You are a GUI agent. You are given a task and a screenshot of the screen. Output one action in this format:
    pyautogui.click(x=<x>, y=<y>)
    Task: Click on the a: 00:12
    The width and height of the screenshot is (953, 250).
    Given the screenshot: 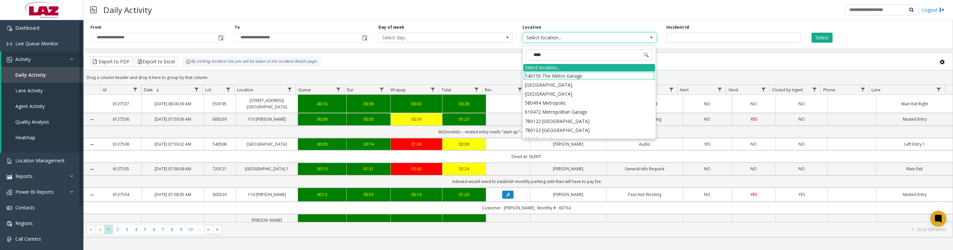 What is the action you would take?
    pyautogui.click(x=322, y=195)
    